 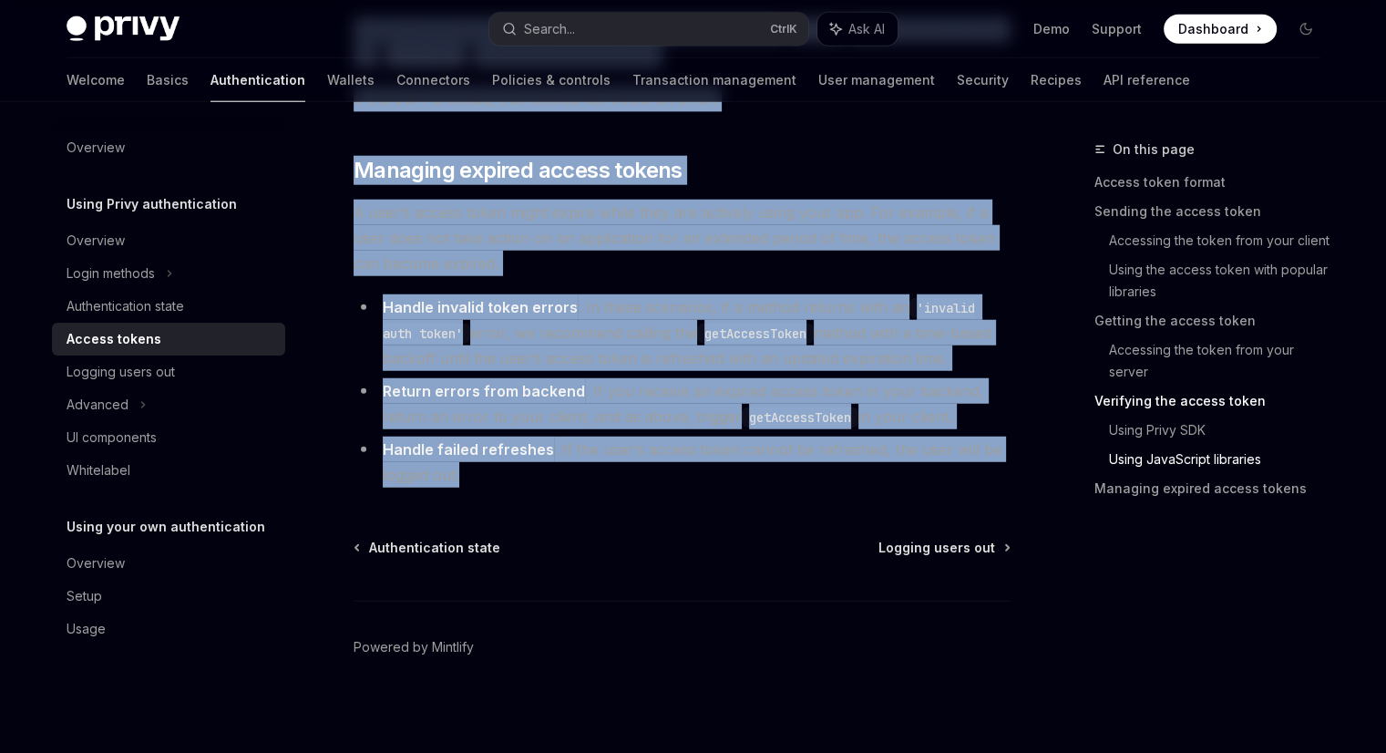 What do you see at coordinates (114, 339) in the screenshot?
I see `div: Access tokens` at bounding box center [114, 339].